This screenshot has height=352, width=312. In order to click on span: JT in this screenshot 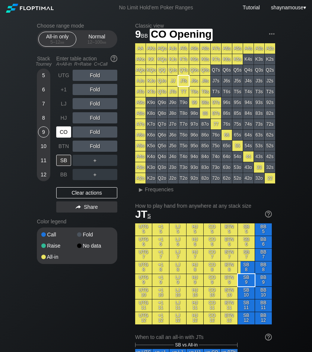, I will do `click(143, 214)`.